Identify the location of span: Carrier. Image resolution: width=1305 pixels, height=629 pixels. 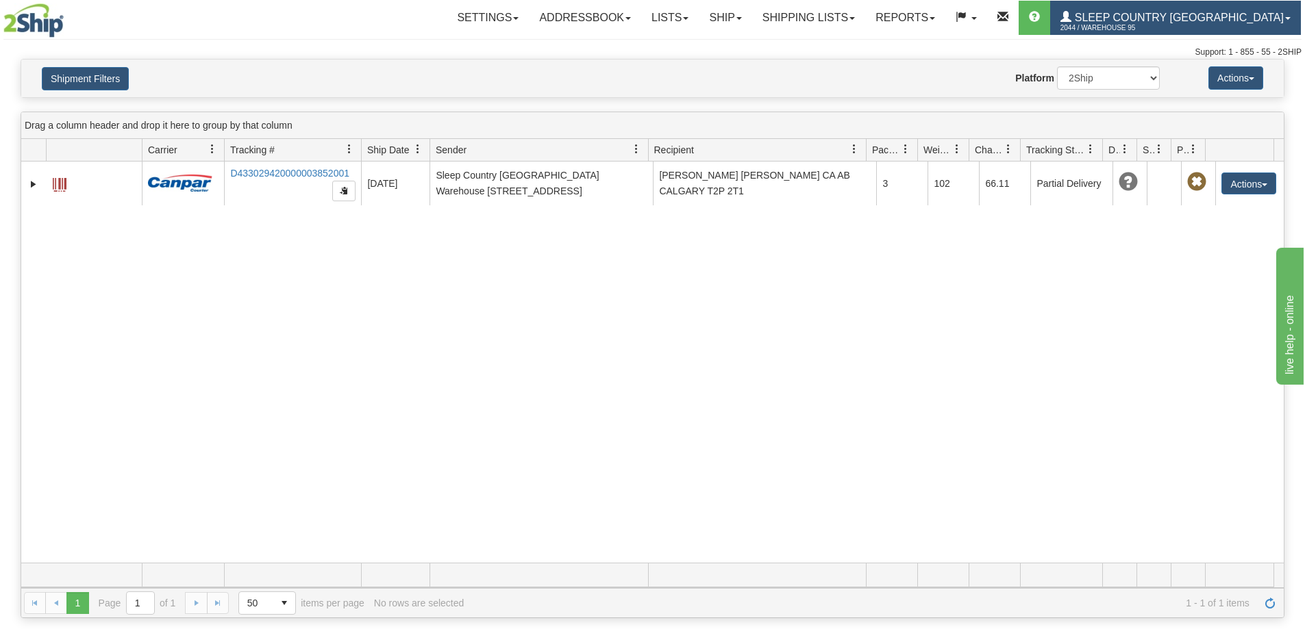
(162, 150).